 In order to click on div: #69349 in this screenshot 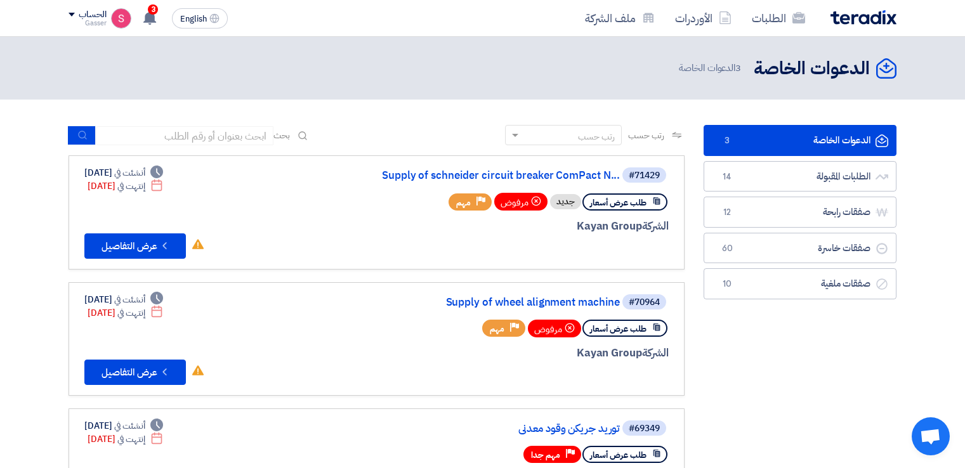, I will do `click(644, 429)`.